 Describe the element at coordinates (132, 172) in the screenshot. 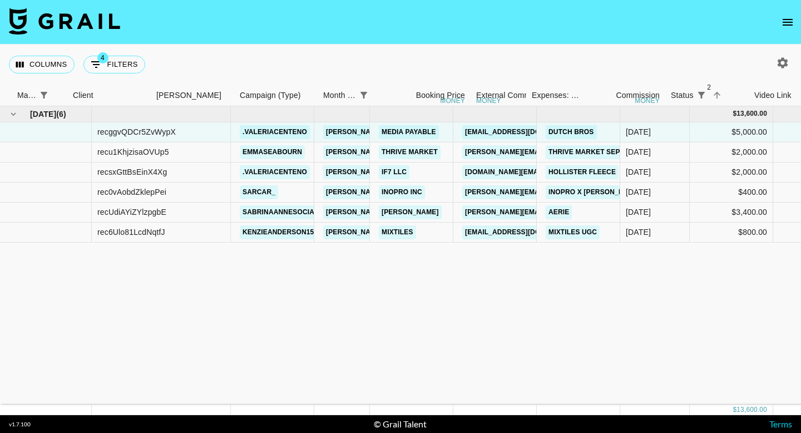

I see `div: recsxGttBsEinX4Xg` at that location.